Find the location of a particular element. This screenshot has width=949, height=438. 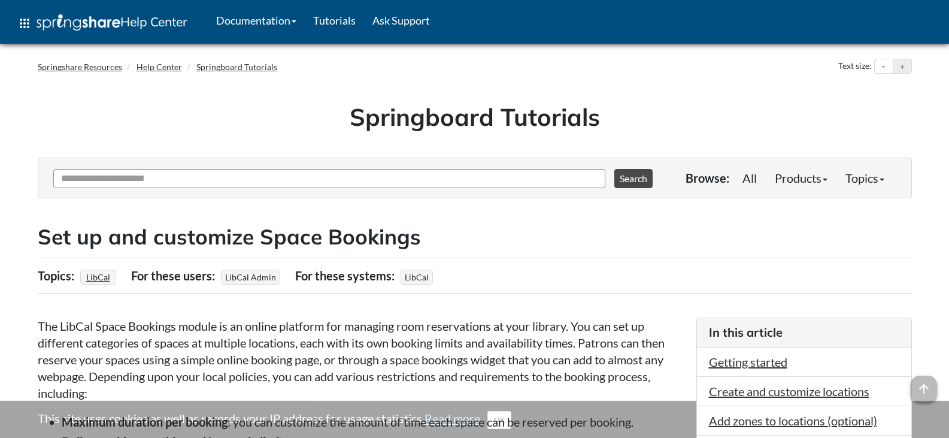

div: For these users: is located at coordinates (174, 275).